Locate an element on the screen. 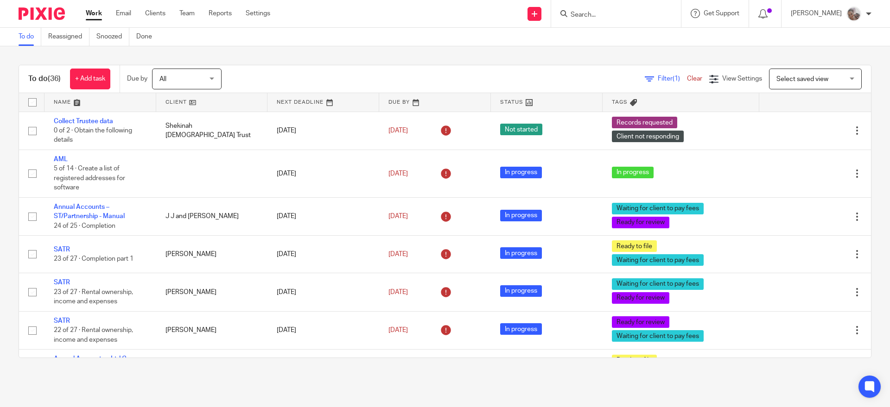 This screenshot has height=407, width=890. span: 24 of 25 · Completion is located at coordinates (84, 226).